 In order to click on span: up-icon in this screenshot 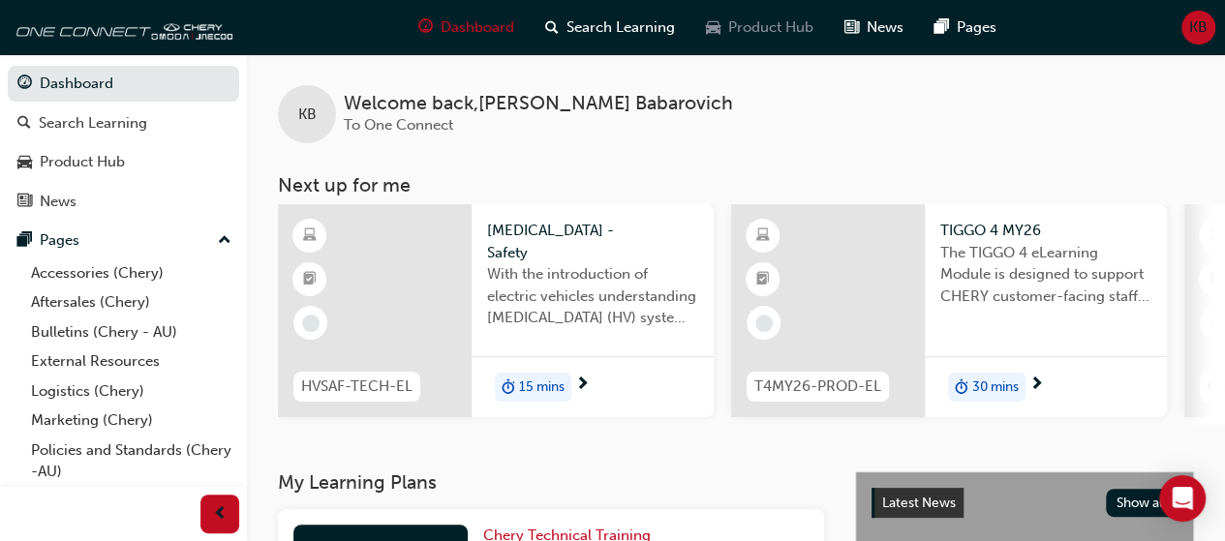, I will do `click(225, 241)`.